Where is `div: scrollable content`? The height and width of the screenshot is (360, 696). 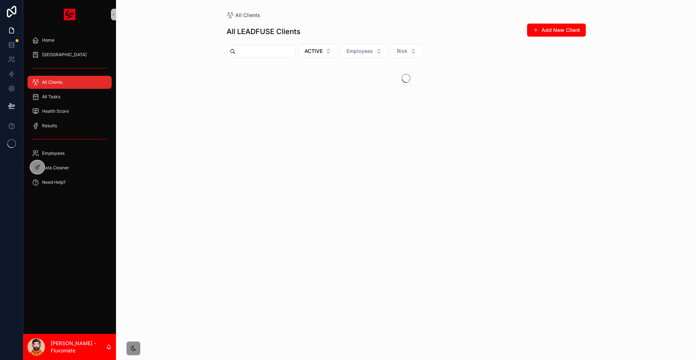 div: scrollable content is located at coordinates (70, 113).